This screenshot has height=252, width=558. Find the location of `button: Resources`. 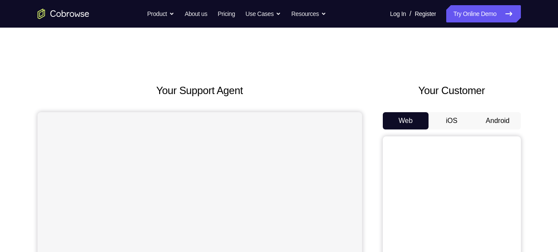

button: Resources is located at coordinates (309, 14).